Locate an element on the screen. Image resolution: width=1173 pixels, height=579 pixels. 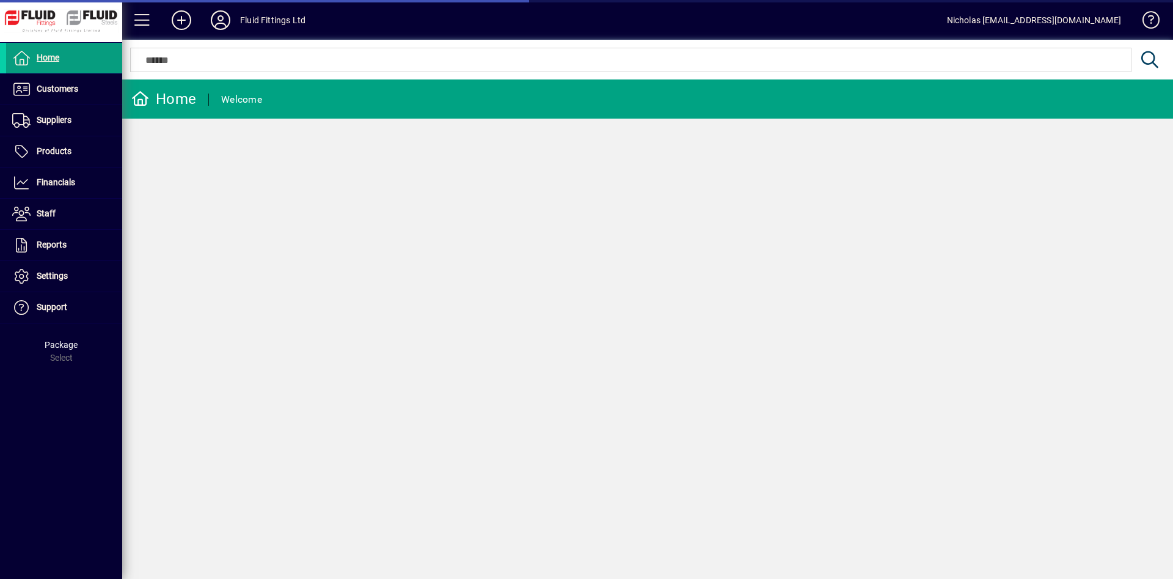
a: Staff is located at coordinates (64, 214).